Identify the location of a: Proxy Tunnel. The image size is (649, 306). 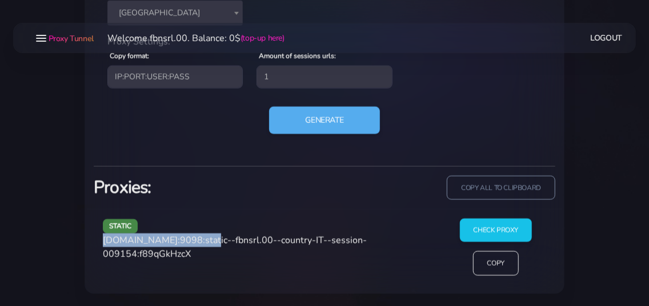
(70, 38).